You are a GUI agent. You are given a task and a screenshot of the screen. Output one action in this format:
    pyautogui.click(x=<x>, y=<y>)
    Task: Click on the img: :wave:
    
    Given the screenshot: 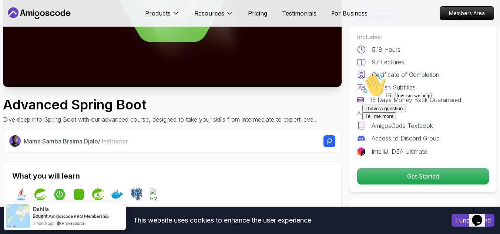 What is the action you would take?
    pyautogui.click(x=15, y=15)
    